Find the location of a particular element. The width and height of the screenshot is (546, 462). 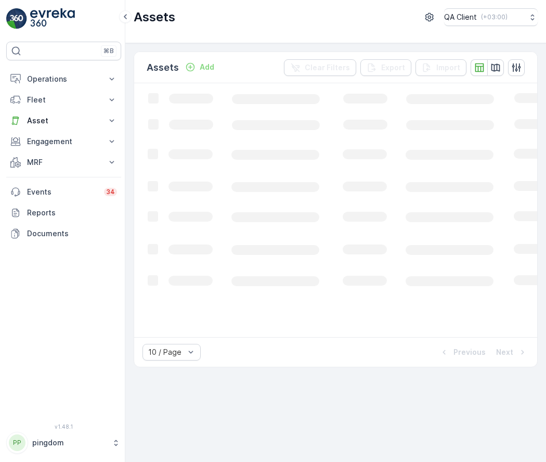

a: Events34 is located at coordinates (63, 192).